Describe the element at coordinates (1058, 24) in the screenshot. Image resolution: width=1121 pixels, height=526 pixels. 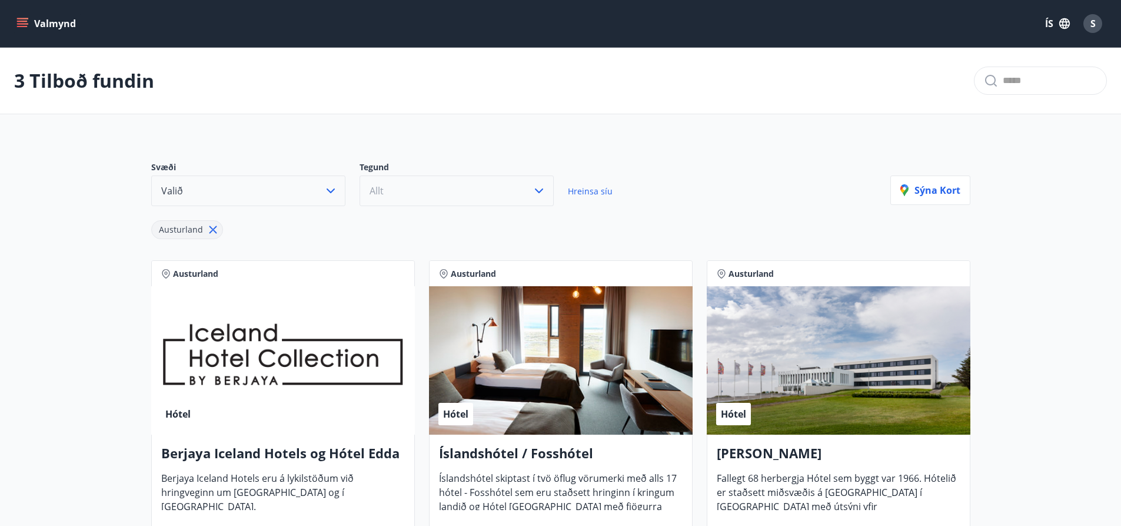
I see `button: ÍS` at that location.